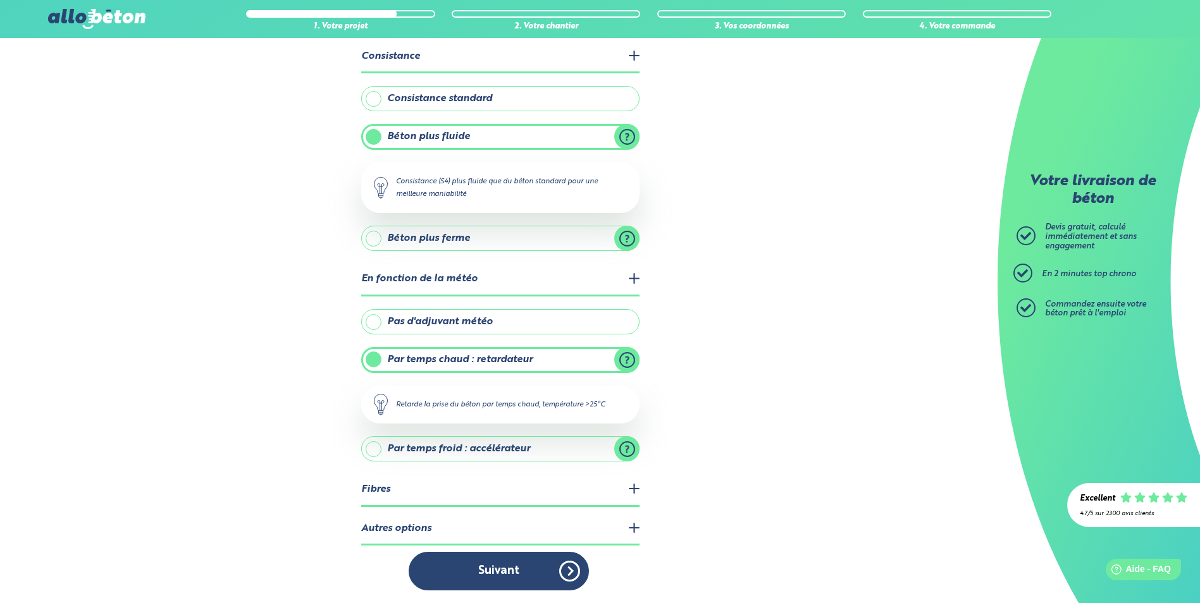 The width and height of the screenshot is (1200, 603). What do you see at coordinates (751, 27) in the screenshot?
I see `div: 3. Vos coordonnées` at bounding box center [751, 27].